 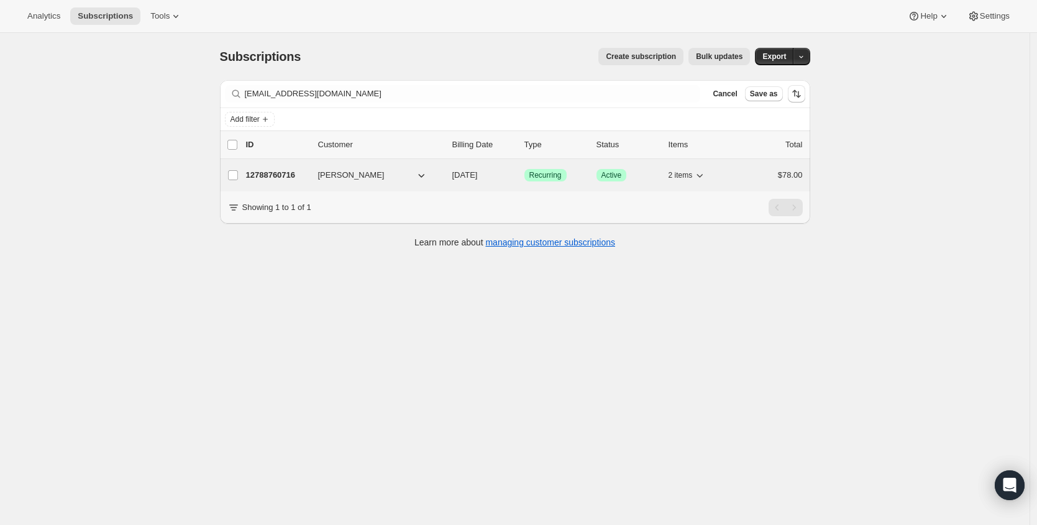 What do you see at coordinates (725, 94) in the screenshot?
I see `span: Cancel` at bounding box center [725, 94].